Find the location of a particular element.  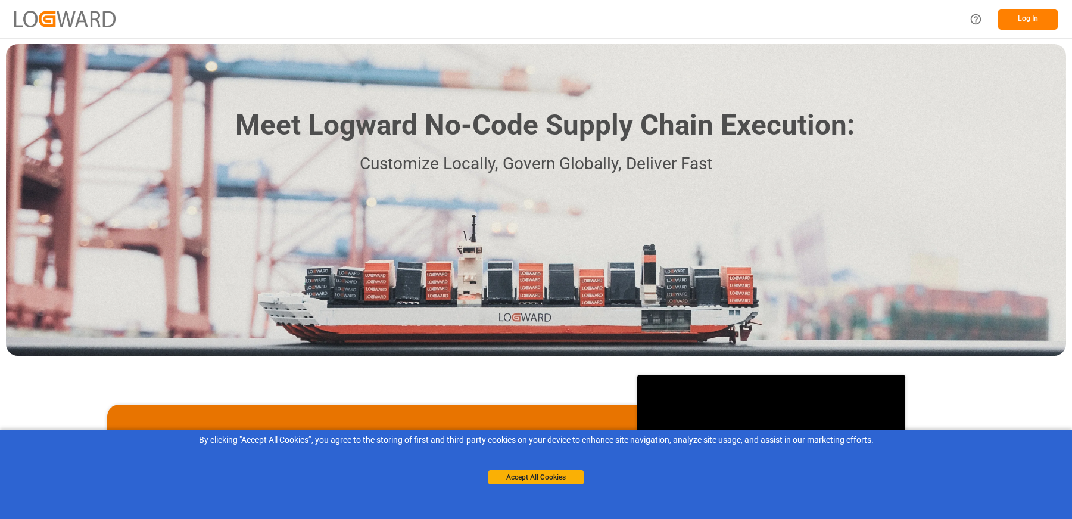

p: Customize Locally, Govern Globally, Deliver Fast is located at coordinates (536, 164).